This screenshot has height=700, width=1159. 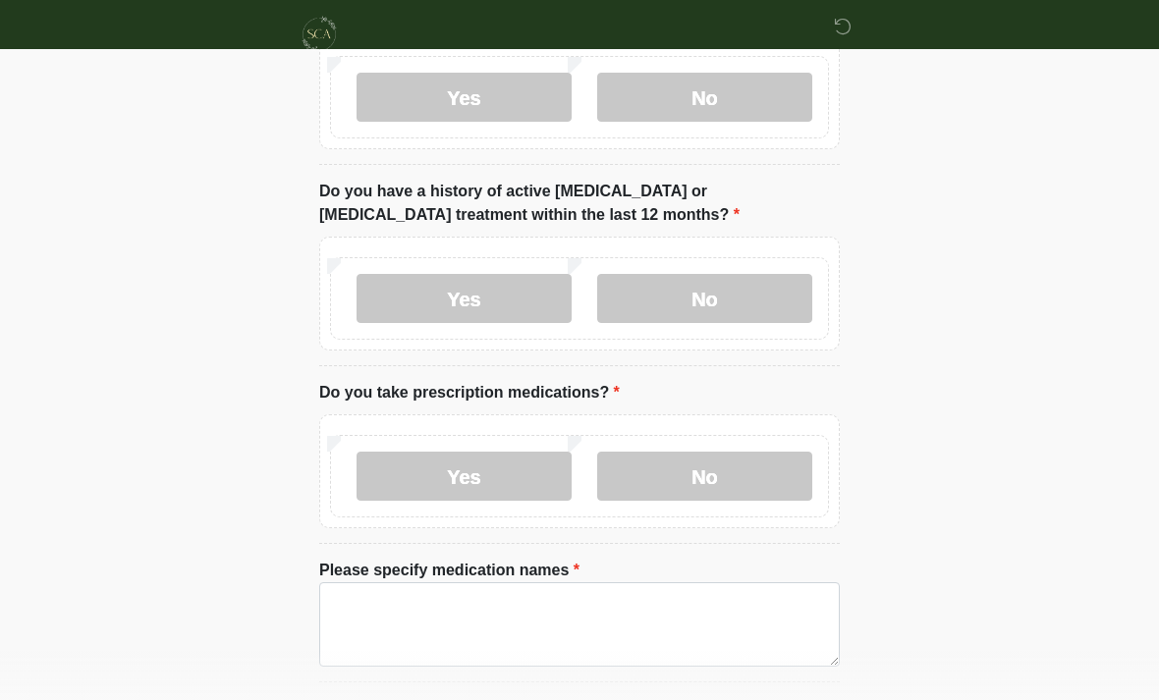 I want to click on label: Do you take prescription medications?, so click(x=469, y=393).